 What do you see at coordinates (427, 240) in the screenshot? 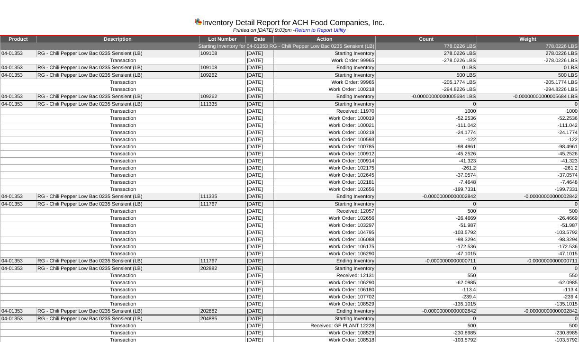
I see `td: -98.3294` at bounding box center [427, 240].